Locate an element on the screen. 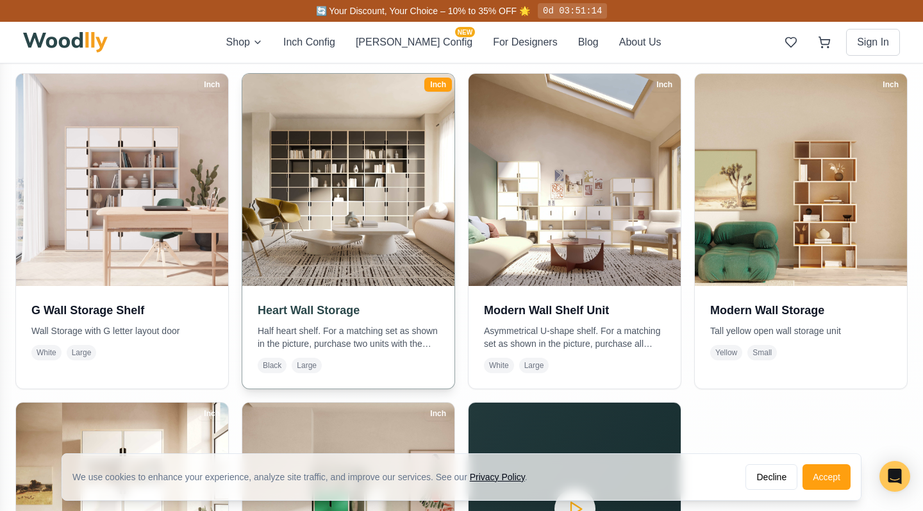  h3: G Wall Storage Shelf is located at coordinates (122, 310).